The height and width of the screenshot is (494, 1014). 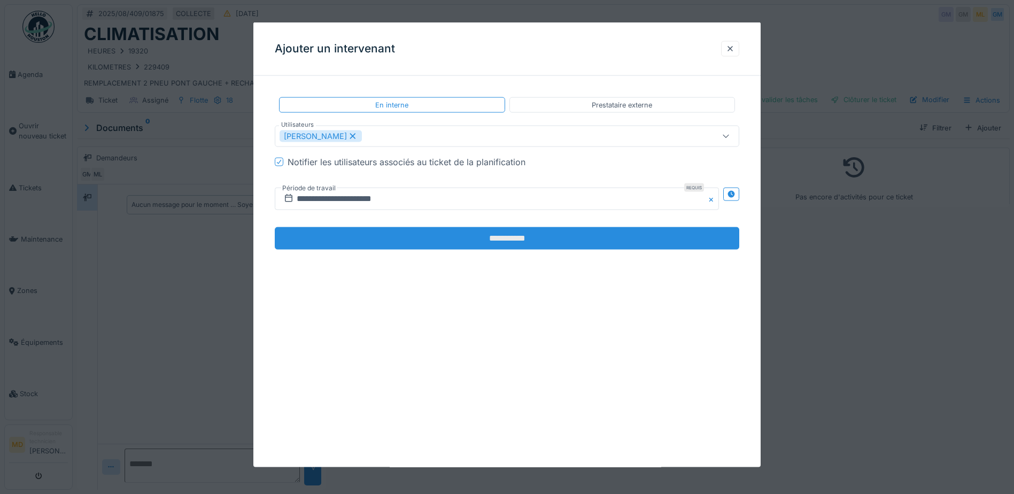 I want to click on h3: Ajouter un intervenant, so click(x=335, y=49).